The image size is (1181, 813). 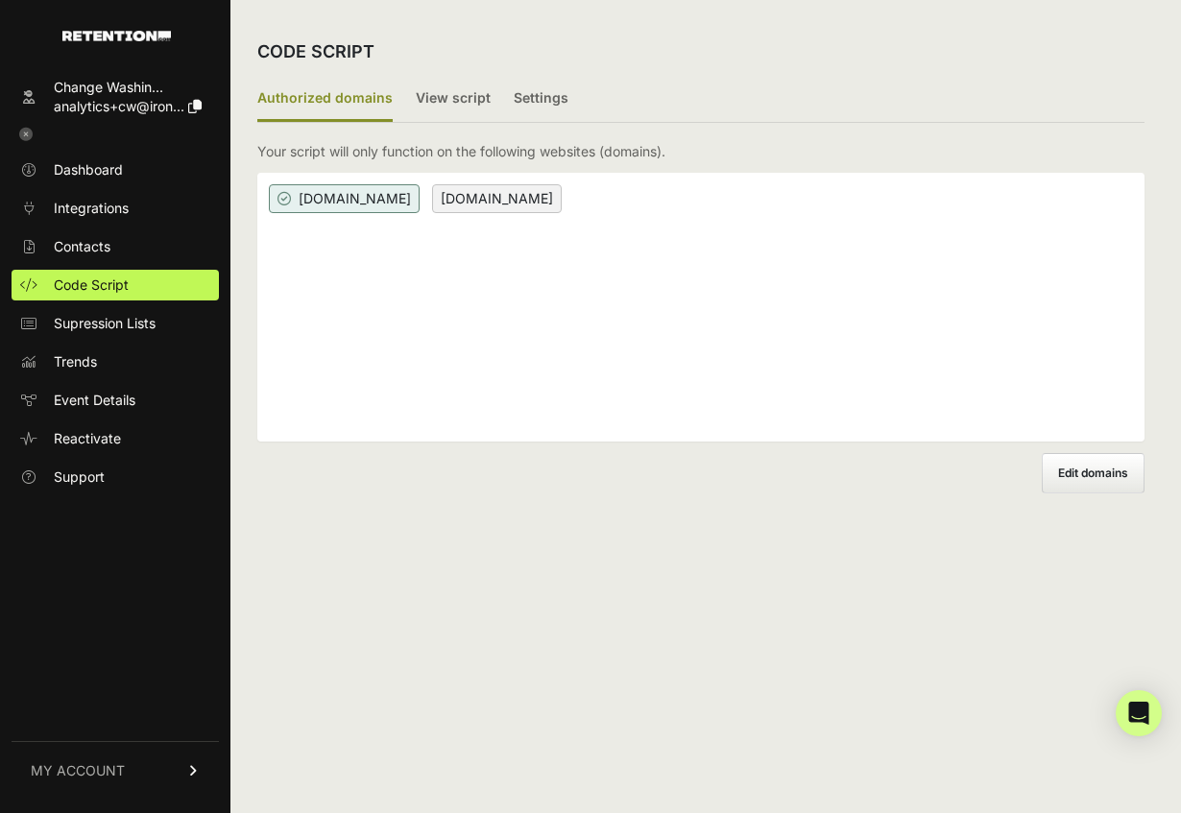 I want to click on span: Contacts, so click(x=82, y=247).